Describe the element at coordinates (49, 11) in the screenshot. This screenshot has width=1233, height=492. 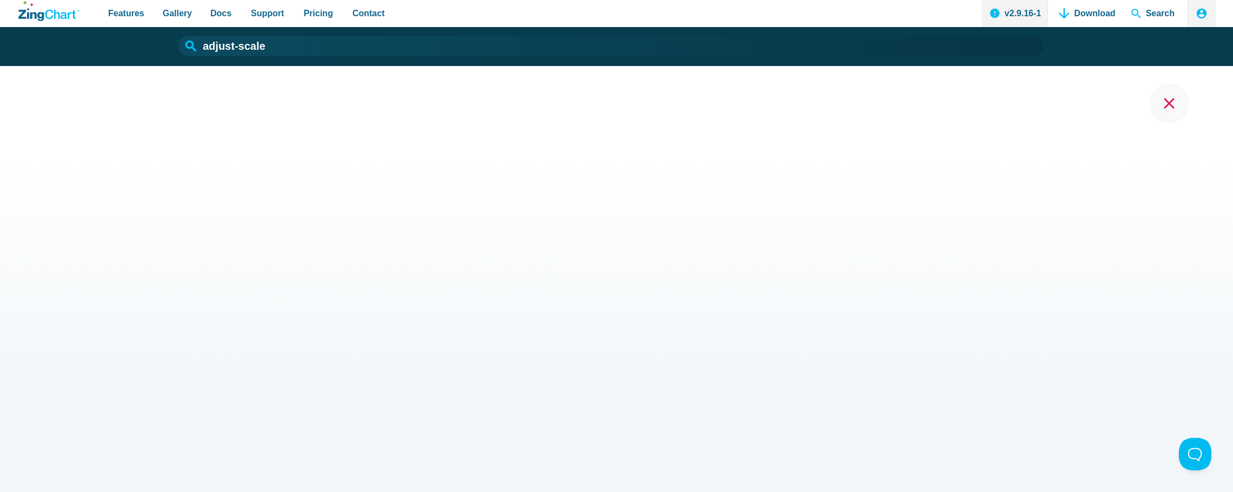
I see `a: ZingChart Logo. Click to return to the homepage` at that location.